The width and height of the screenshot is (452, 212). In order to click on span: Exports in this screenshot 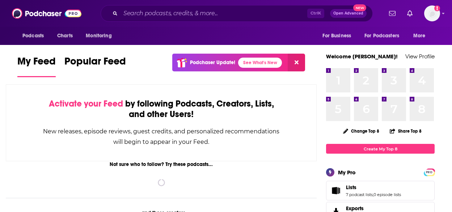, I will do `click(355, 208)`.